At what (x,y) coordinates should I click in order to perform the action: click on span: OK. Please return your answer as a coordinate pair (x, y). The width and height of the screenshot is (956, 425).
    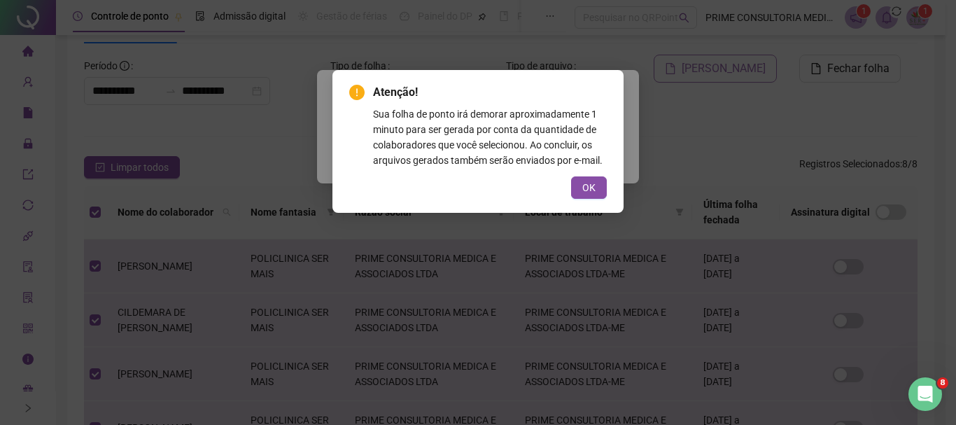
    Looking at the image, I should click on (589, 188).